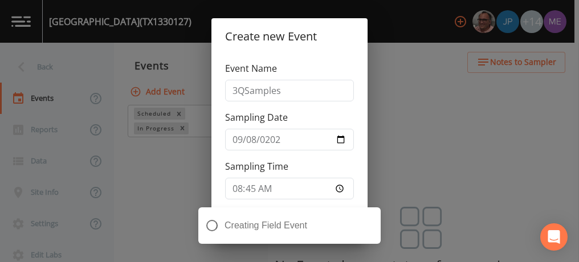 The height and width of the screenshot is (262, 579). What do you see at coordinates (289, 36) in the screenshot?
I see `h2: Create new Event` at bounding box center [289, 36].